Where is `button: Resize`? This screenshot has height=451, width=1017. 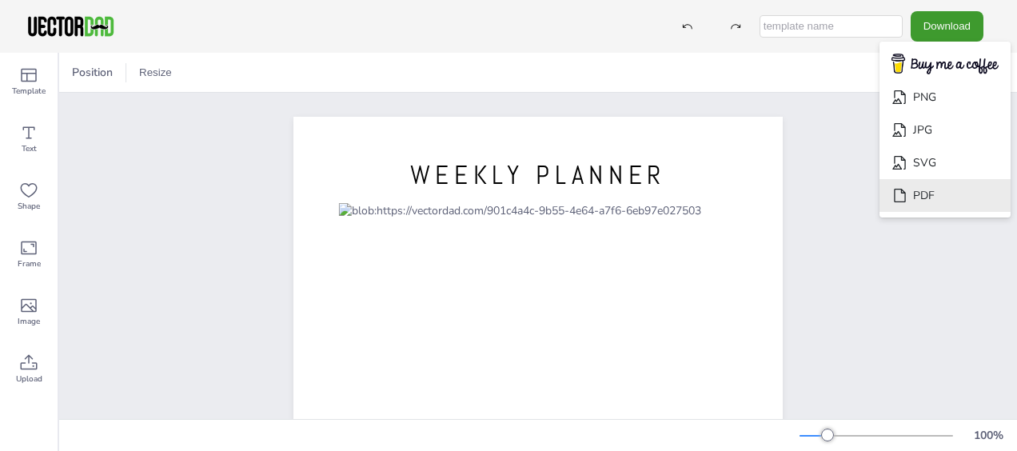
button: Resize is located at coordinates (155, 73).